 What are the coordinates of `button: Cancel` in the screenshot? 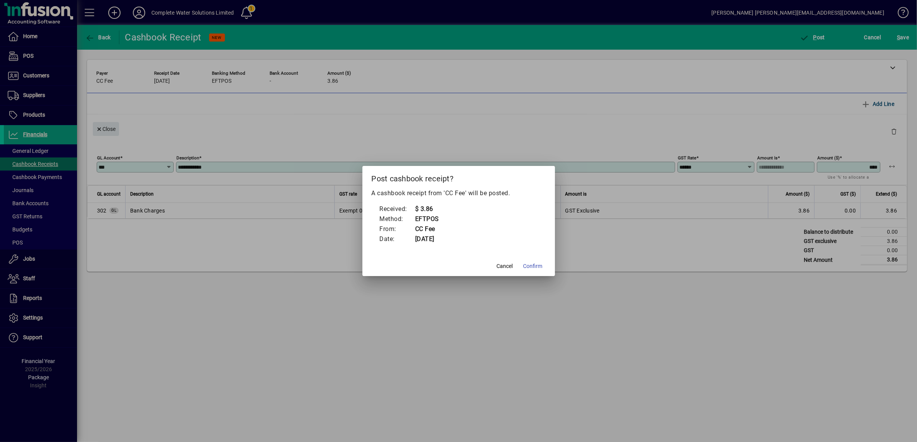 It's located at (505, 266).